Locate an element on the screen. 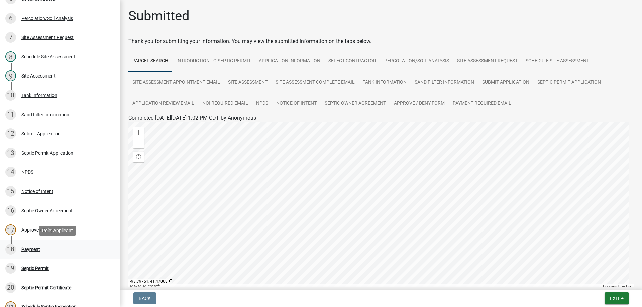 The image size is (642, 307). a: Schedule Site Assessment is located at coordinates (557, 62).